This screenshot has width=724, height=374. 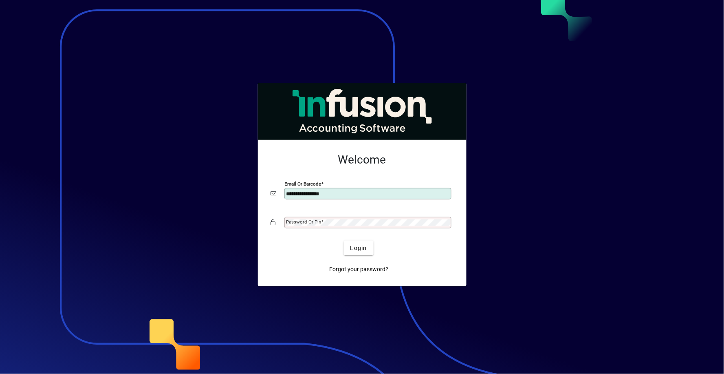 What do you see at coordinates (303, 184) in the screenshot?
I see `mat-label: Email or Barcode` at bounding box center [303, 184].